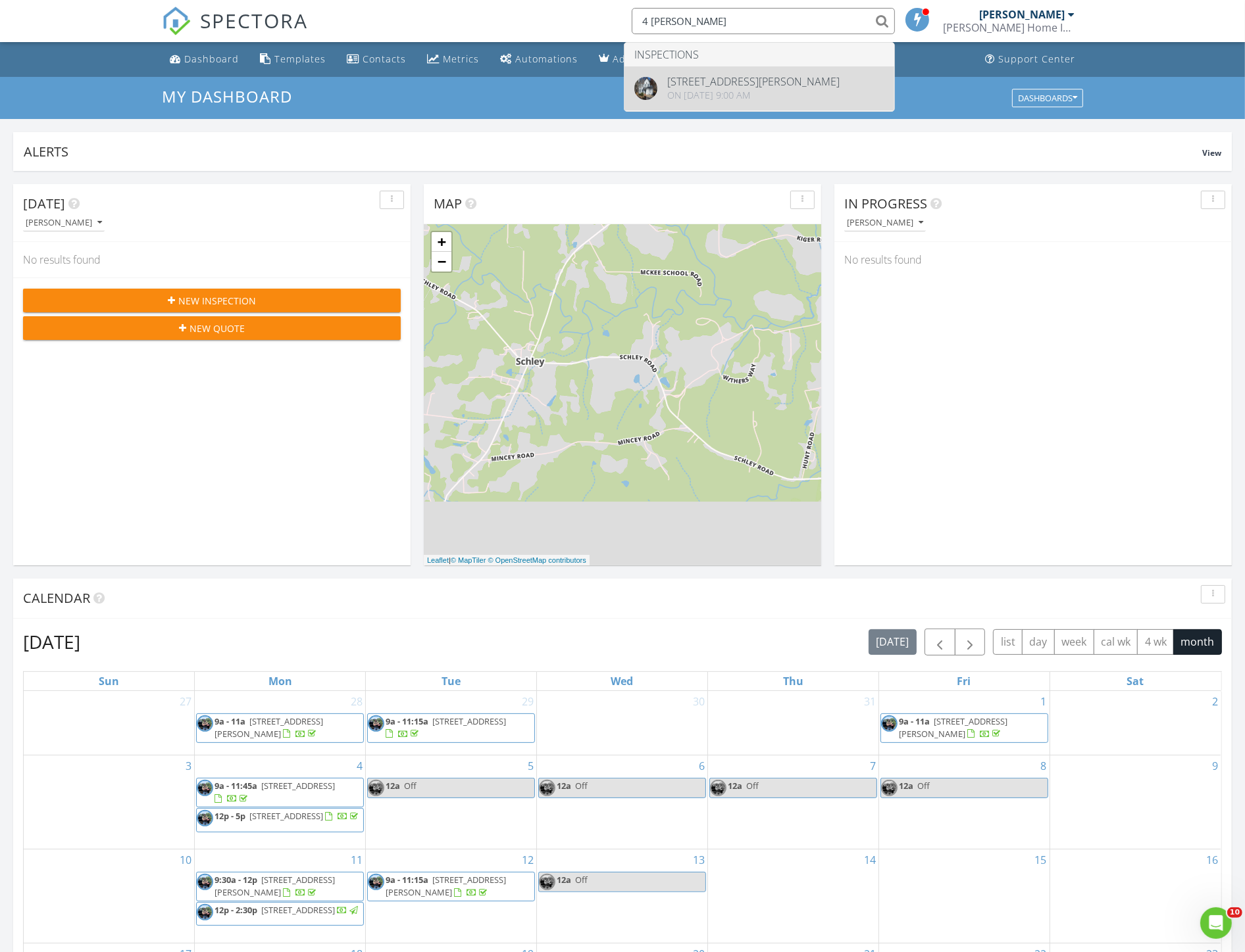 The height and width of the screenshot is (952, 1245). Describe the element at coordinates (1041, 860) in the screenshot. I see `a: Go to August 15, 2025` at that location.